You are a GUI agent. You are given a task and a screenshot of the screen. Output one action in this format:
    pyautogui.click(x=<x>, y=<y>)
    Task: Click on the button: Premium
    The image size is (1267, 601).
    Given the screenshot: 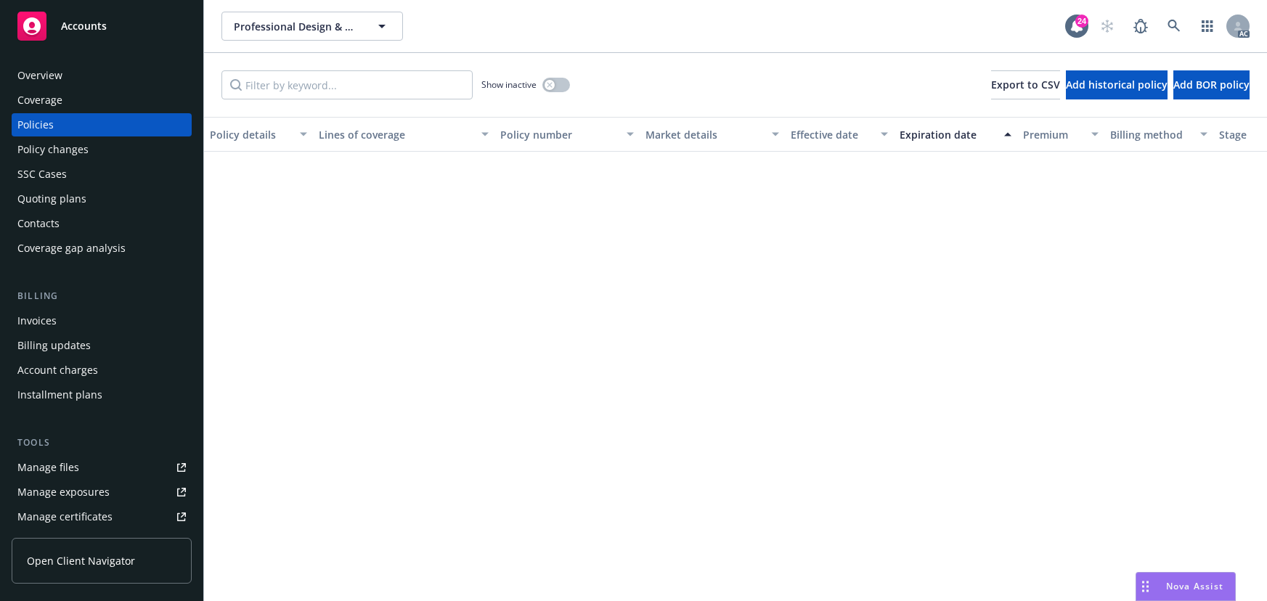 What is the action you would take?
    pyautogui.click(x=1061, y=134)
    